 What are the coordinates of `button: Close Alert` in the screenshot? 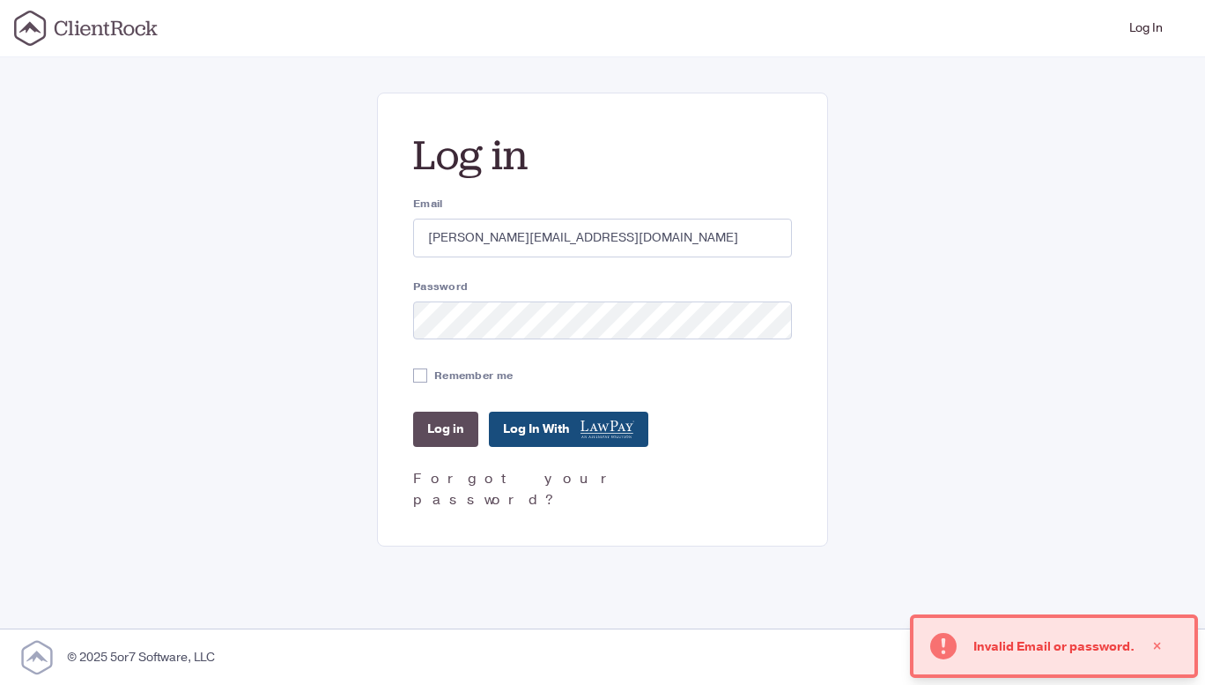 It's located at (1158, 646).